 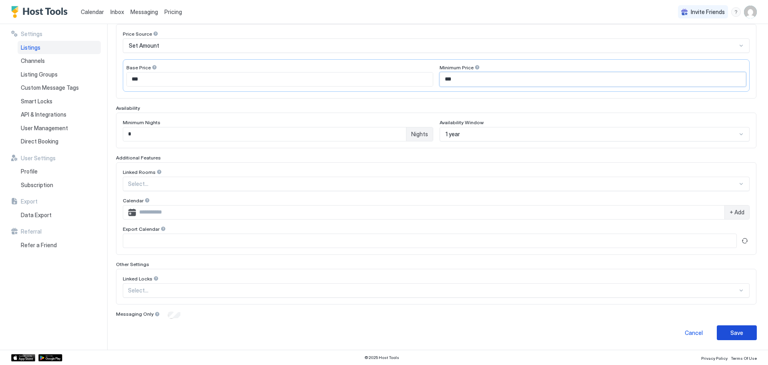 I want to click on span: Messaging, so click(x=144, y=12).